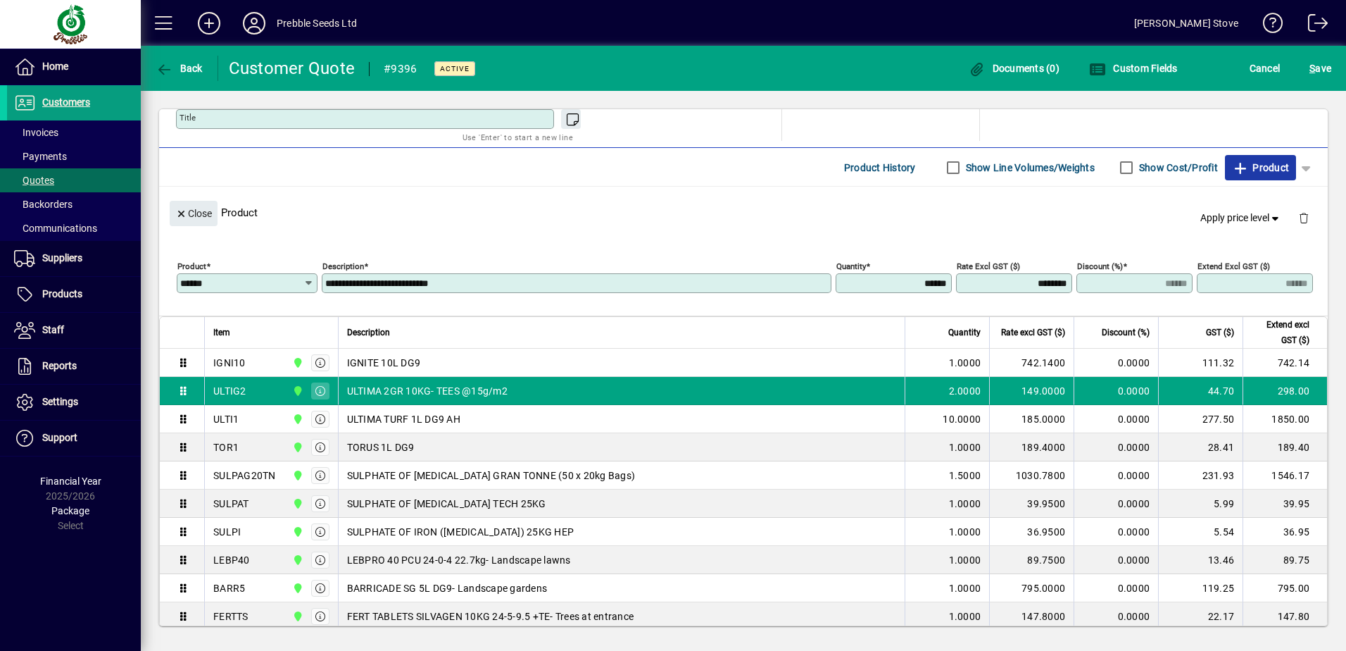 The height and width of the screenshot is (651, 1346). I want to click on div: SULPAT, so click(231, 503).